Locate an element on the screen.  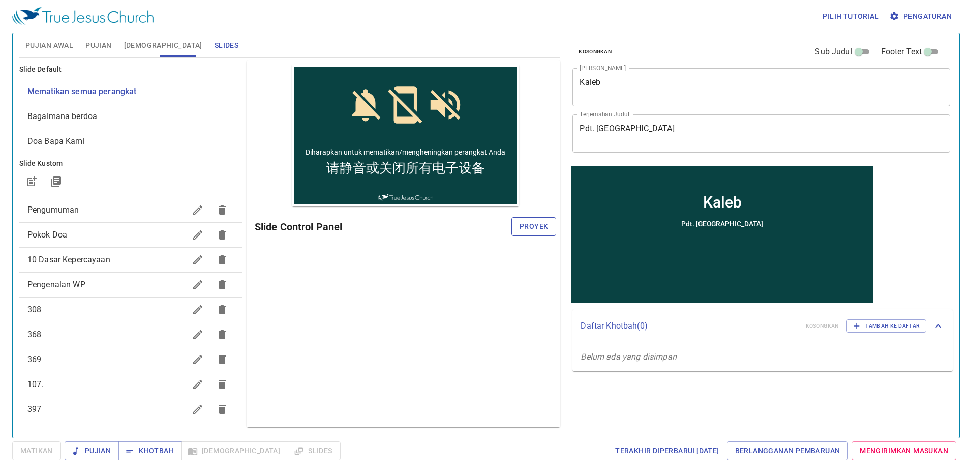
button: Kosongkan is located at coordinates (595, 52).